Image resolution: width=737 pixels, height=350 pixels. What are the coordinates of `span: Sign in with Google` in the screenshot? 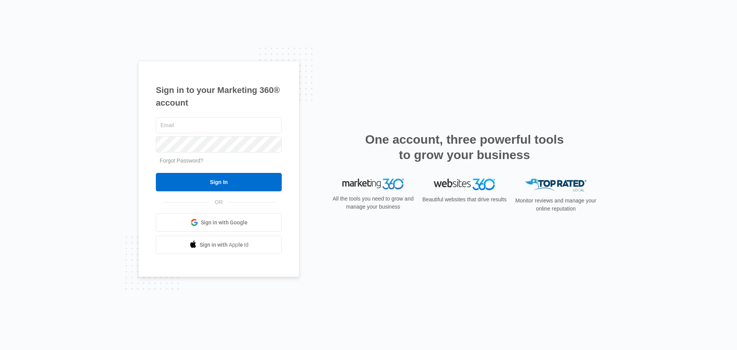 It's located at (224, 222).